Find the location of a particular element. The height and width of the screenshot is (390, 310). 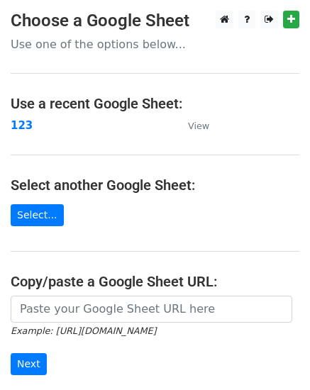

h4: Use a recent Google Sheet: is located at coordinates (155, 104).